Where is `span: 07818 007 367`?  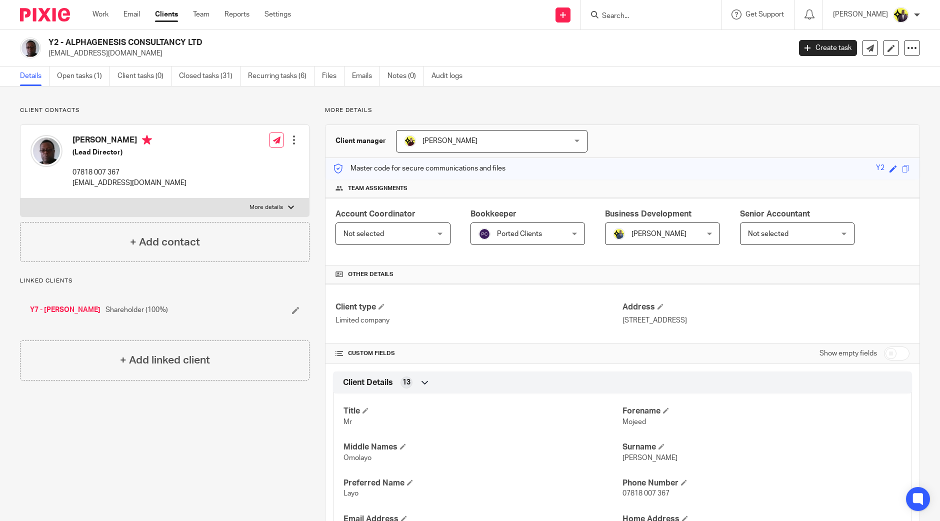 span: 07818 007 367 is located at coordinates (646, 494).